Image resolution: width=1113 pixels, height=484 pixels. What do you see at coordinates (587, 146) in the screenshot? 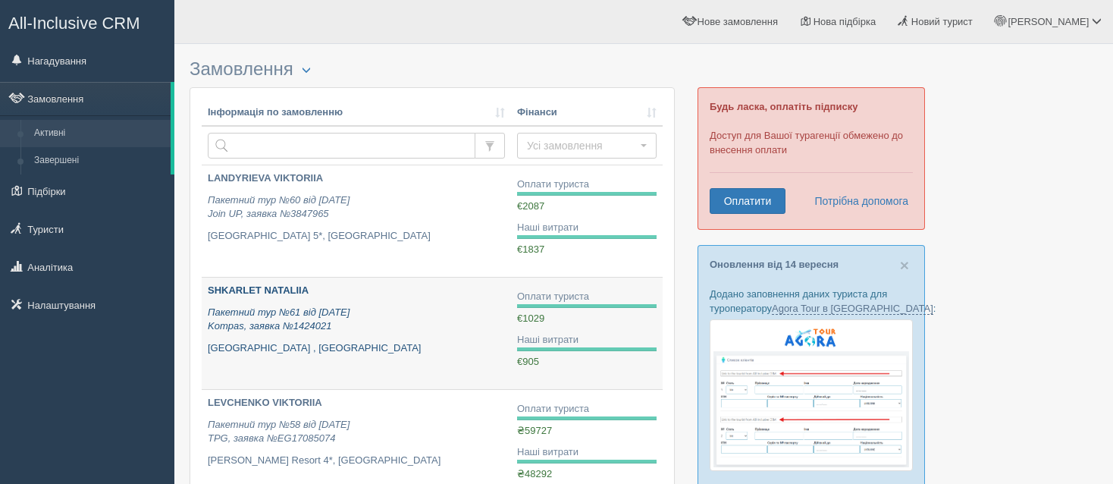
I see `button: Усі замовлення` at bounding box center [587, 146].